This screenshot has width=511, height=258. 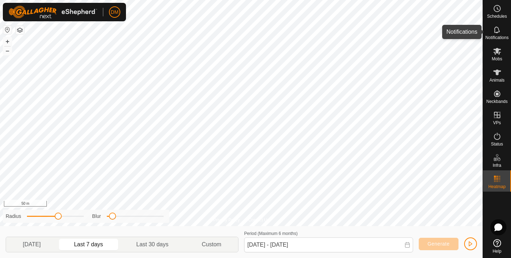 What do you see at coordinates (439, 244) in the screenshot?
I see `button: Generate` at bounding box center [439, 244].